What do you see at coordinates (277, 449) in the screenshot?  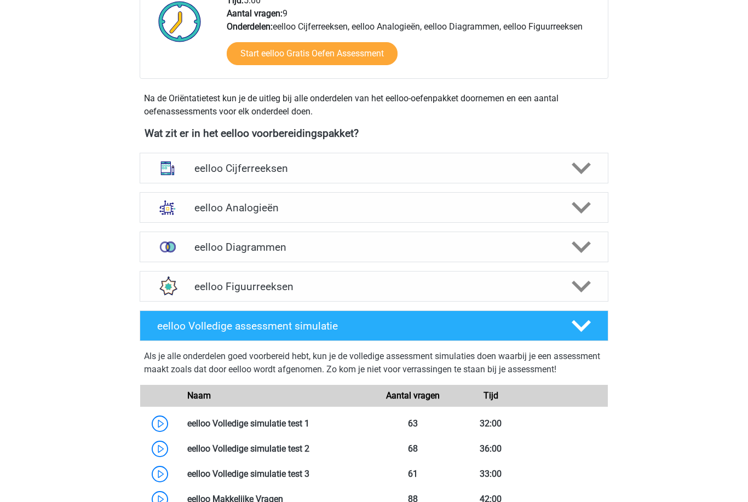 I see `div: eelloo Volledige simulatie test 2` at bounding box center [277, 449].